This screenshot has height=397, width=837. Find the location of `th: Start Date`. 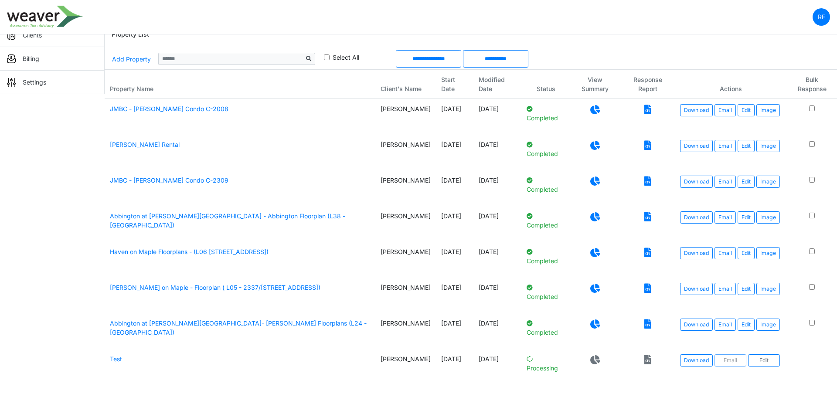

th: Start Date is located at coordinates (455, 84).